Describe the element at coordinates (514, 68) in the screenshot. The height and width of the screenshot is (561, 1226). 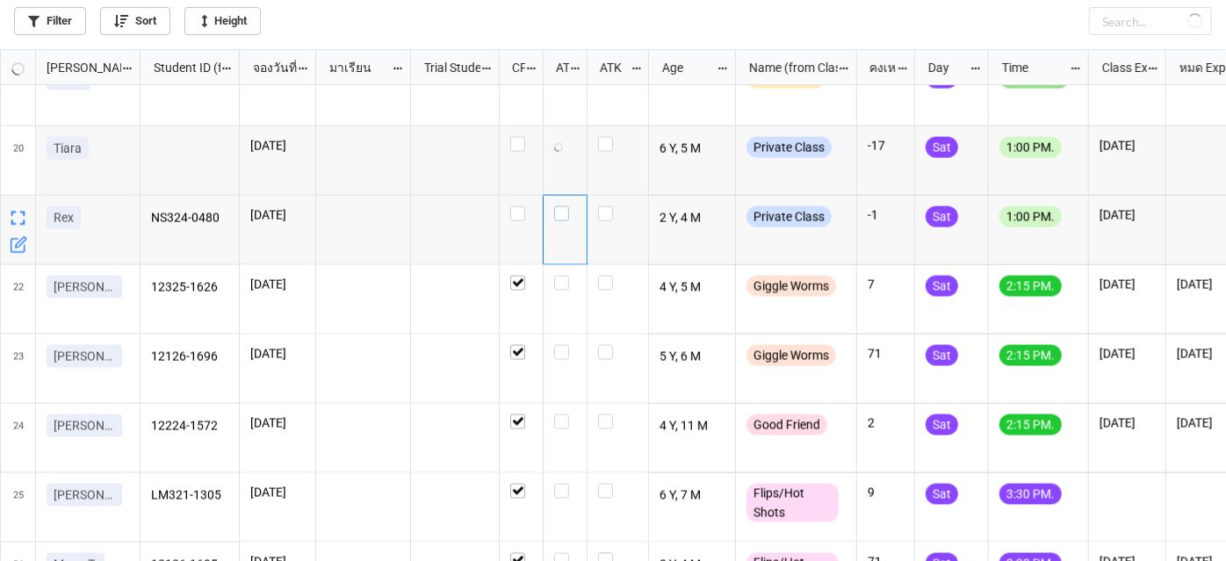
I see `div: CF` at that location.